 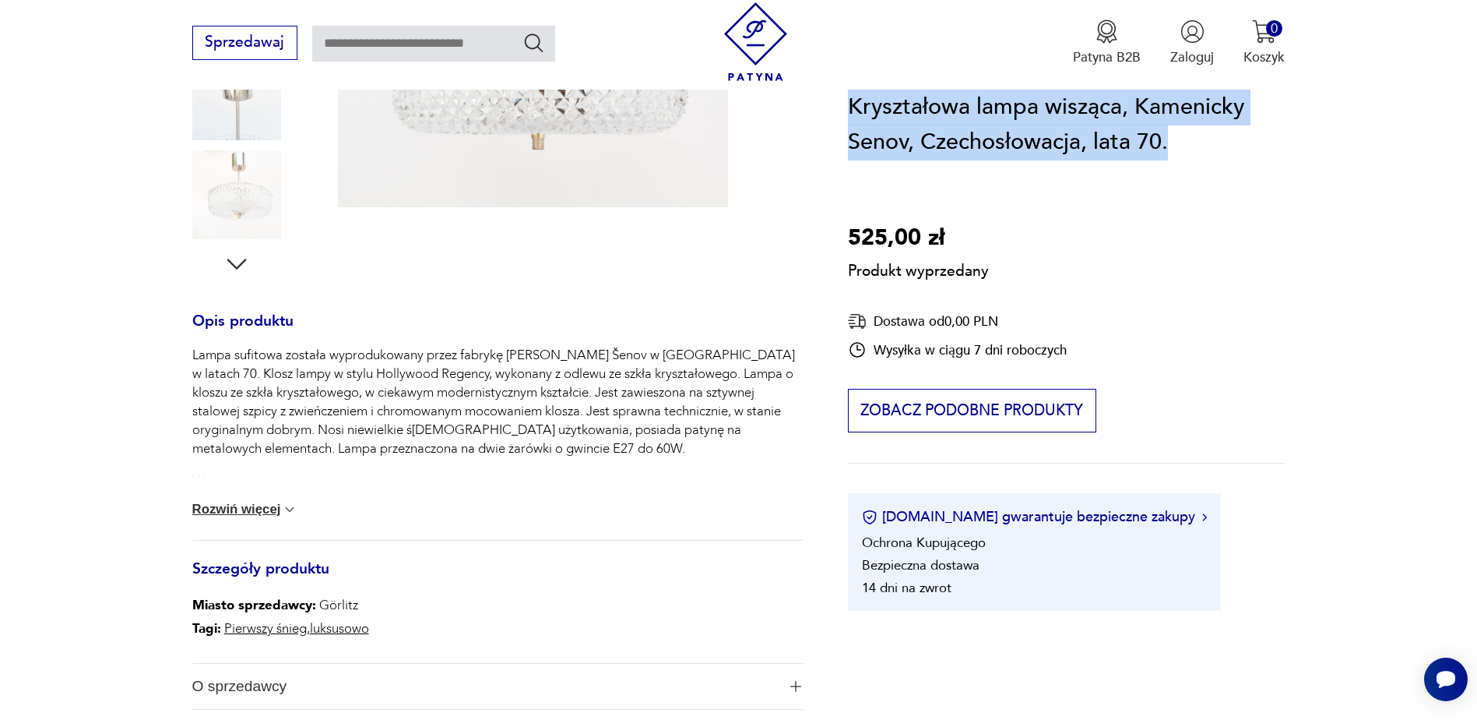 What do you see at coordinates (755, 41) in the screenshot?
I see `img: Patyna - sklep z meblami i dekoracjami vintage` at bounding box center [755, 41].